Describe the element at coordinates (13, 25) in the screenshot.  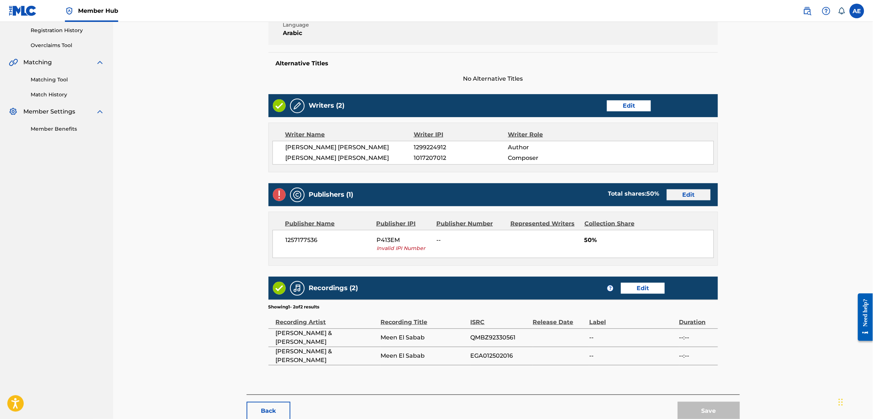
I see `div: Need help?` at that location.